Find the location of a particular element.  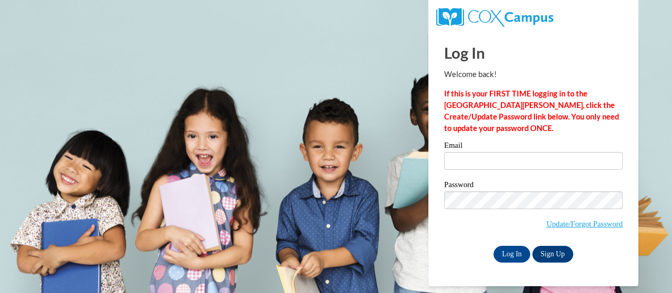

label: Password is located at coordinates (533, 186).